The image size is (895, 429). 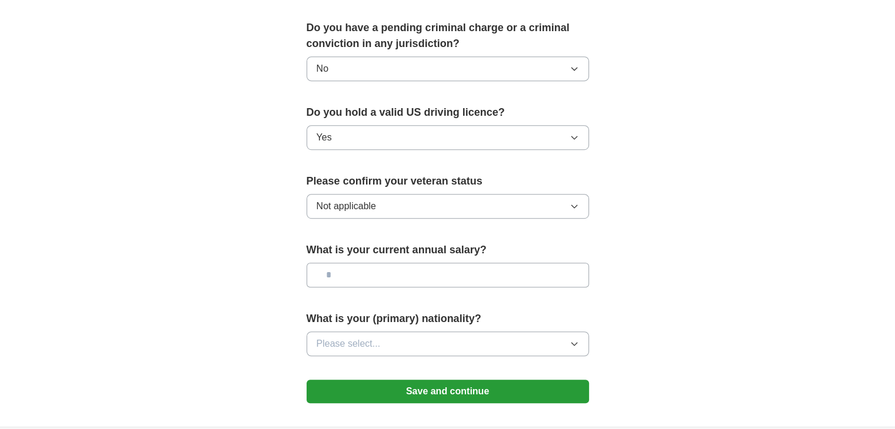 I want to click on button: No, so click(x=448, y=69).